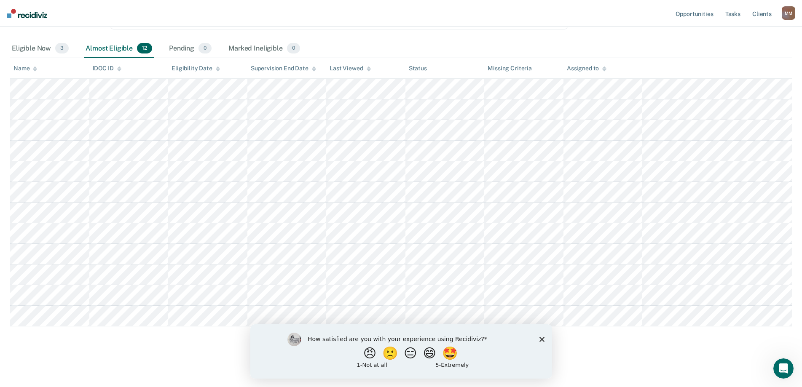 The width and height of the screenshot is (802, 387). I want to click on div: Eligibility Date, so click(195, 68).